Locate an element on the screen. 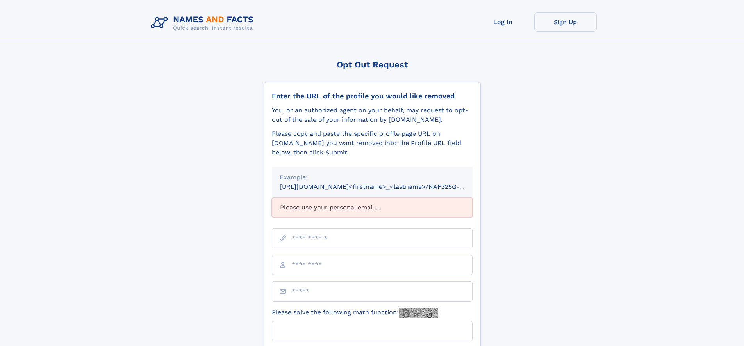  div: Example: is located at coordinates (372, 178).